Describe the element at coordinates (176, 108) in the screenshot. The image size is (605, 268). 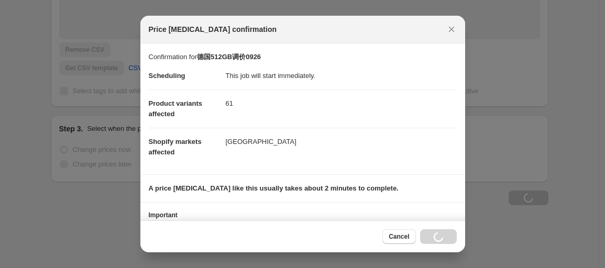
I see `span: Product variants affected` at that location.